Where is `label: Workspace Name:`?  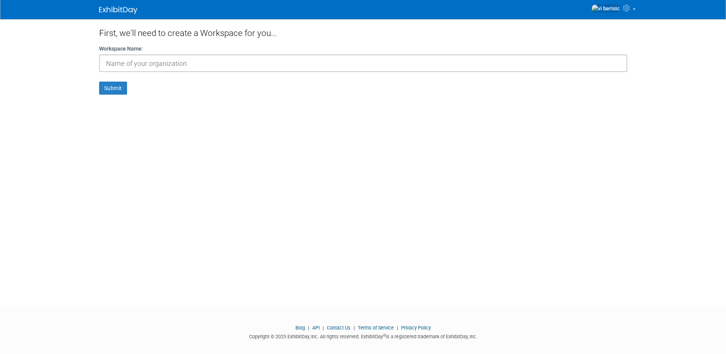
label: Workspace Name: is located at coordinates (121, 49).